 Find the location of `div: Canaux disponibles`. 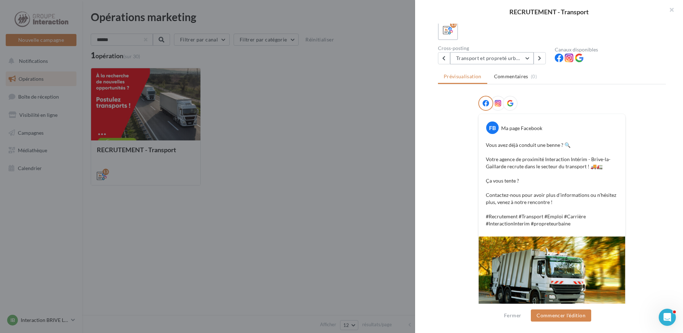

div: Canaux disponibles is located at coordinates (611, 50).